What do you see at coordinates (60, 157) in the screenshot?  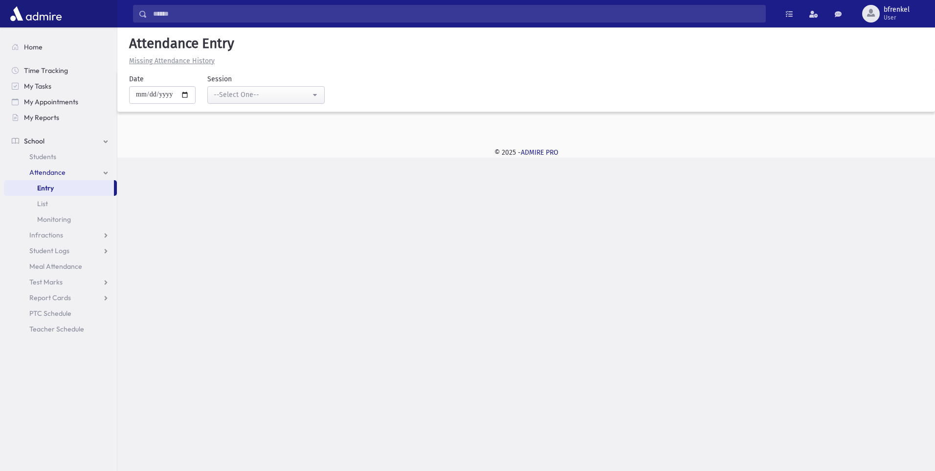 I see `a: Students` at bounding box center [60, 157].